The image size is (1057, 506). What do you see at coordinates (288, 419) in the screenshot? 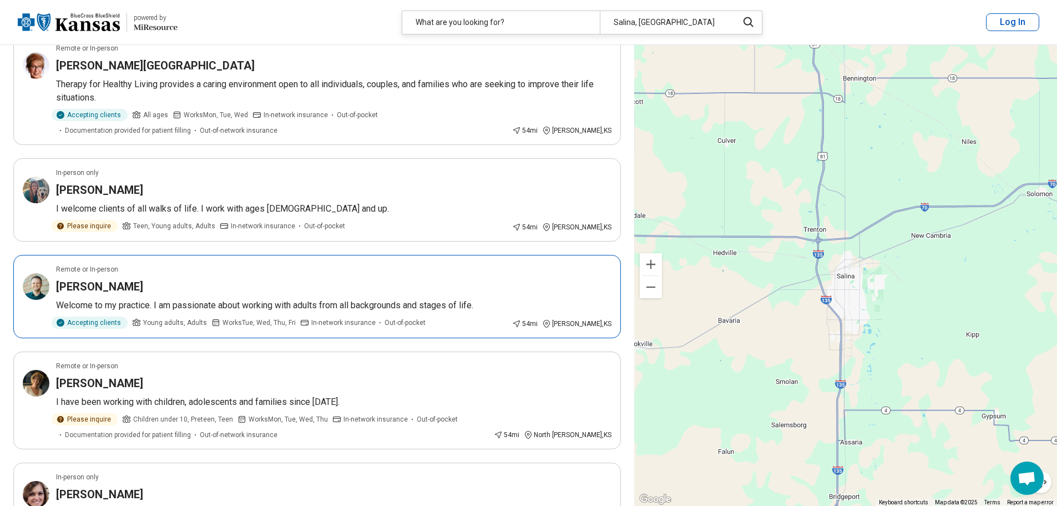
I see `span: Works Mon, Tue, Wed, Thu` at bounding box center [288, 419].